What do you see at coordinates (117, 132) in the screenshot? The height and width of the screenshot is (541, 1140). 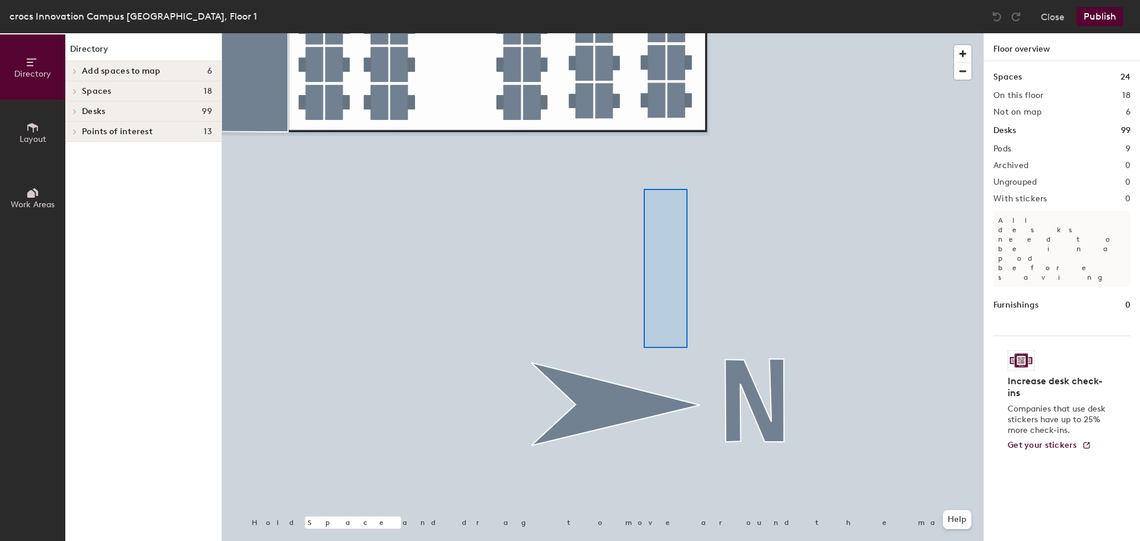 I see `span: Points of interest` at bounding box center [117, 132].